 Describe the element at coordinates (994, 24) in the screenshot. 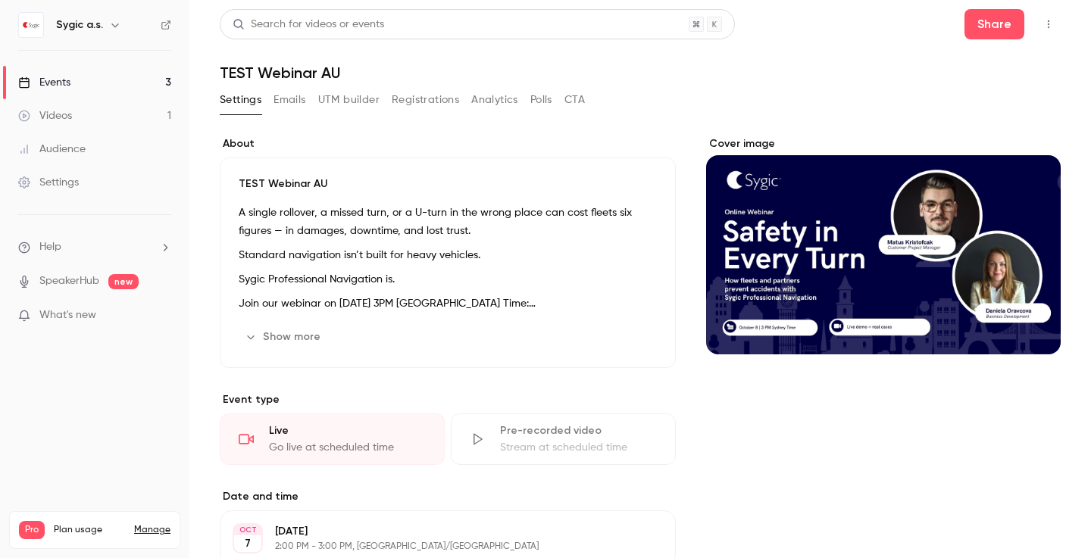

I see `button: Share` at that location.